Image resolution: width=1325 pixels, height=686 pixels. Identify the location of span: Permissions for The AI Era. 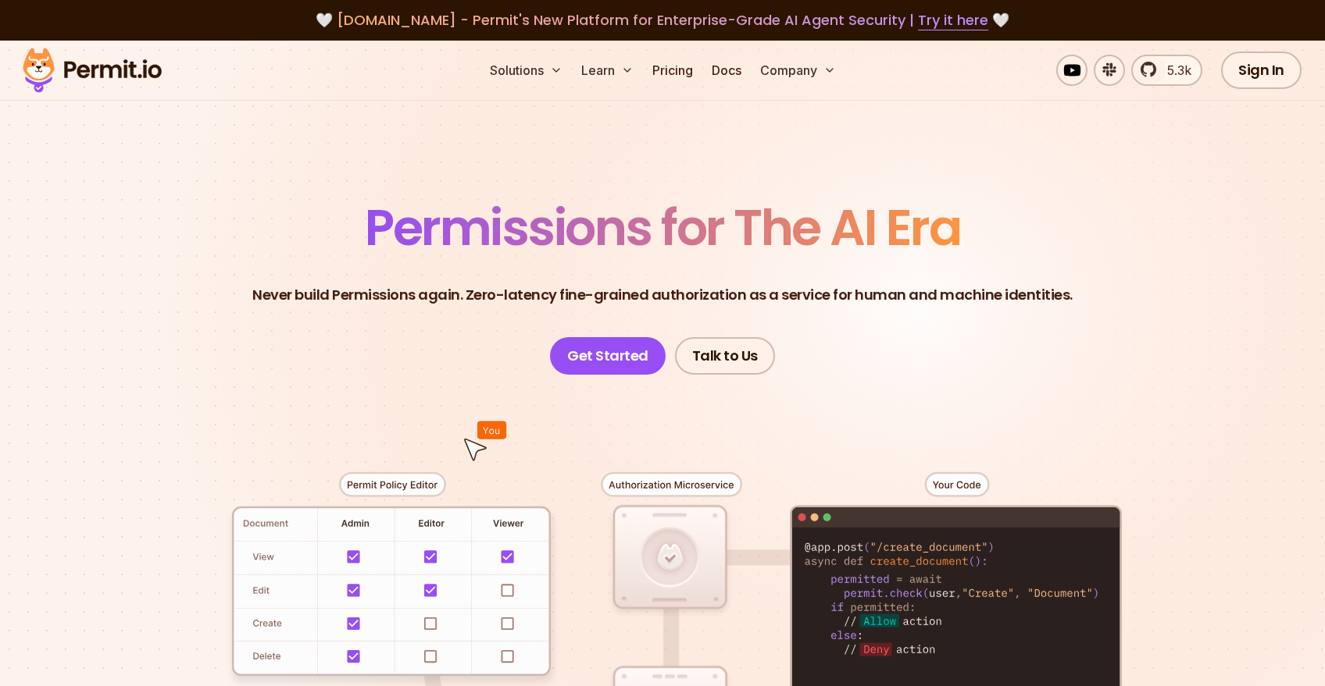
(662, 227).